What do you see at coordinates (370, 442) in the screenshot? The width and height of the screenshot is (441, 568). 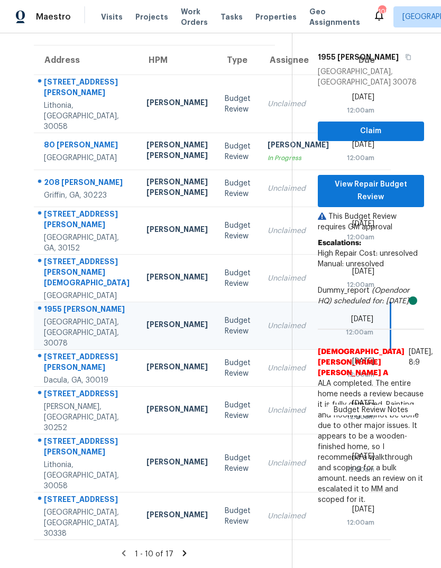 I see `span: ALA completed. The entire home needs a review because it is fully damaged. Painting and flooring ...` at bounding box center [370, 442].